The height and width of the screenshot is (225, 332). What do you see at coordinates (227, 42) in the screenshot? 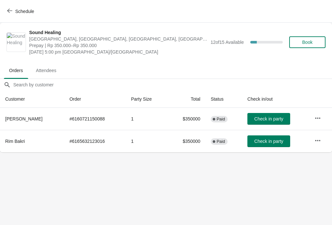
I see `span: 12 of 15 Available` at bounding box center [227, 42].